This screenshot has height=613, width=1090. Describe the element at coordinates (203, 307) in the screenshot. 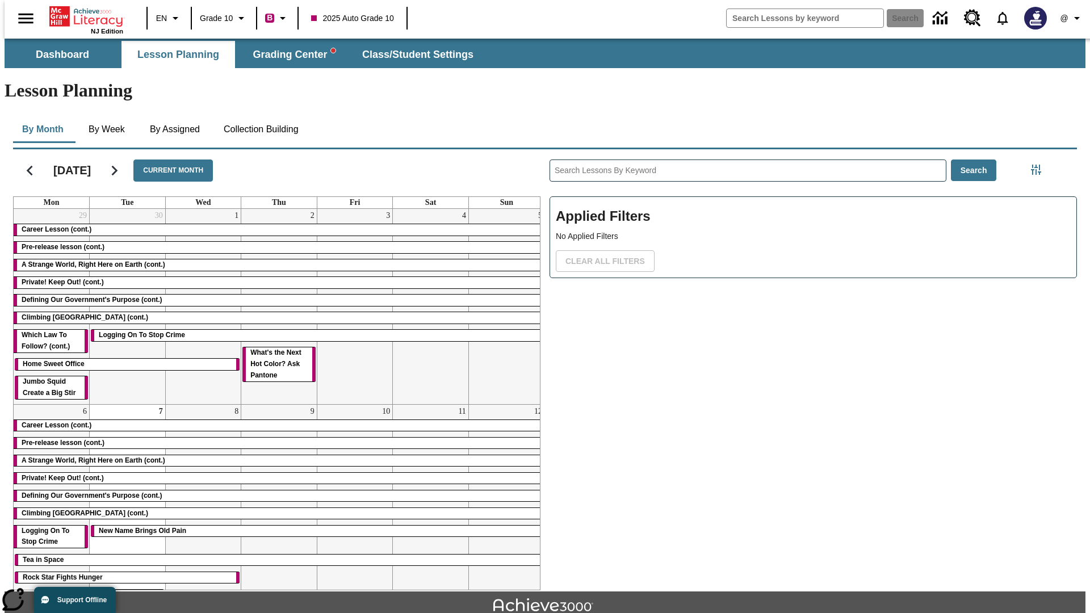

I see `td: October 1, 2025` at that location.